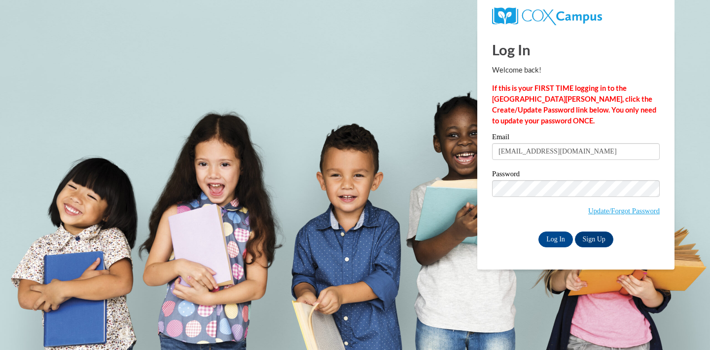 Image resolution: width=710 pixels, height=350 pixels. I want to click on label: Password, so click(576, 175).